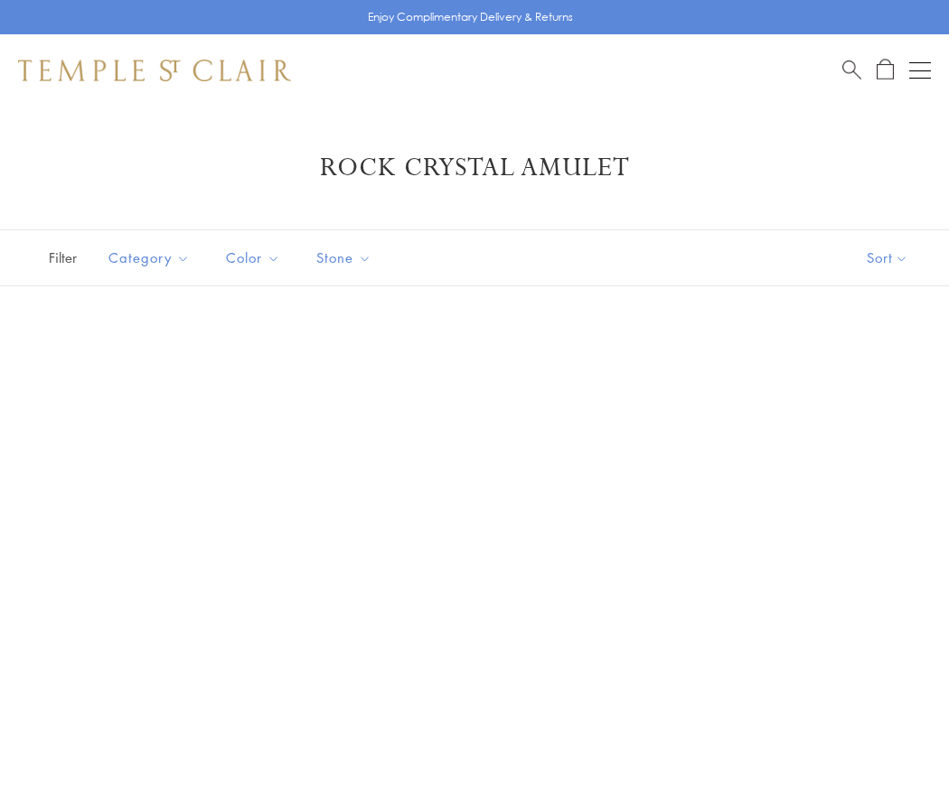  Describe the element at coordinates (920, 70) in the screenshot. I see `button: Open navigation` at that location.